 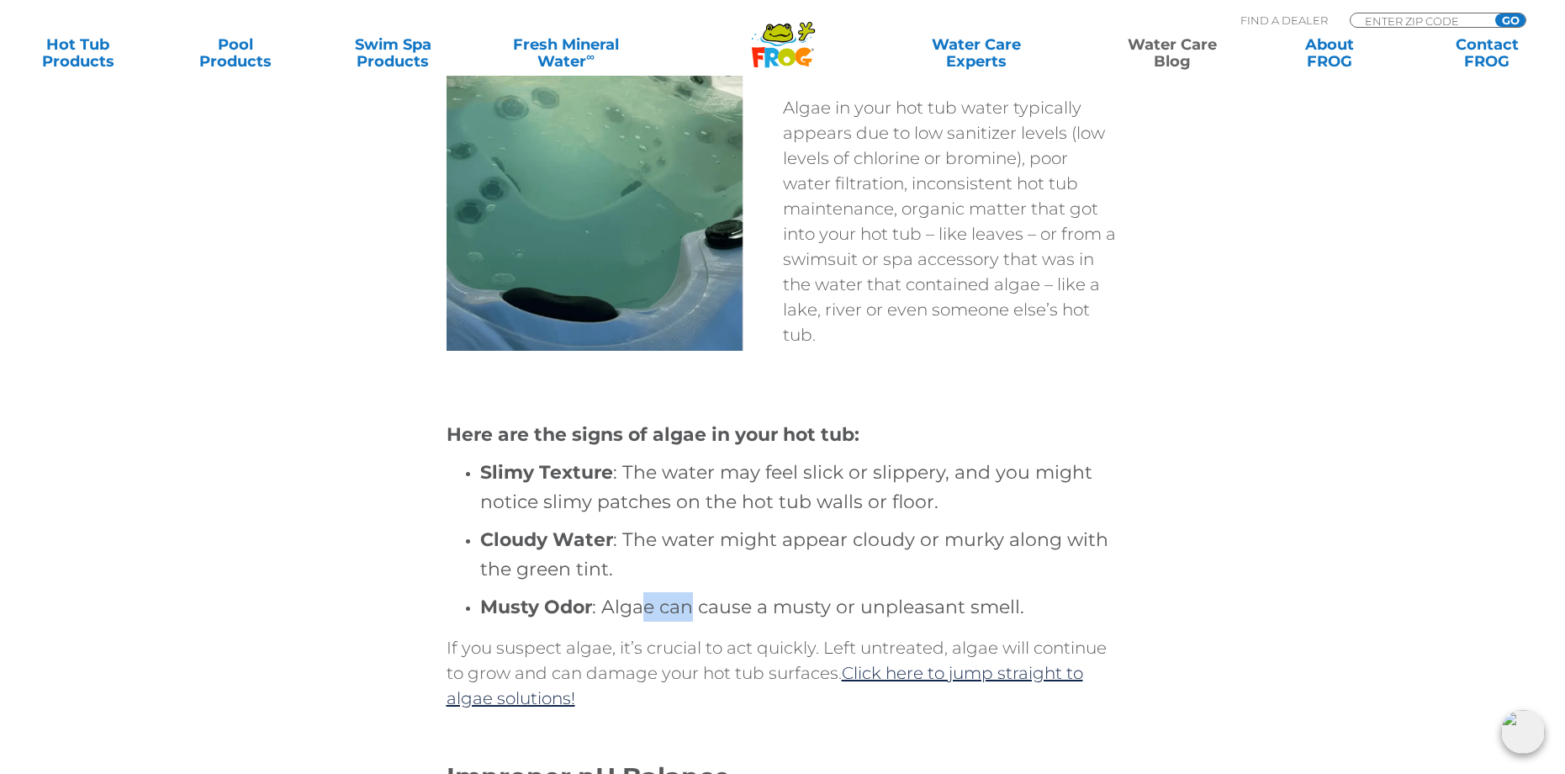 I want to click on p: Algae in your hot tub water typically appears due to low sanitizer levels (low levels of chlorine..., so click(x=951, y=221).